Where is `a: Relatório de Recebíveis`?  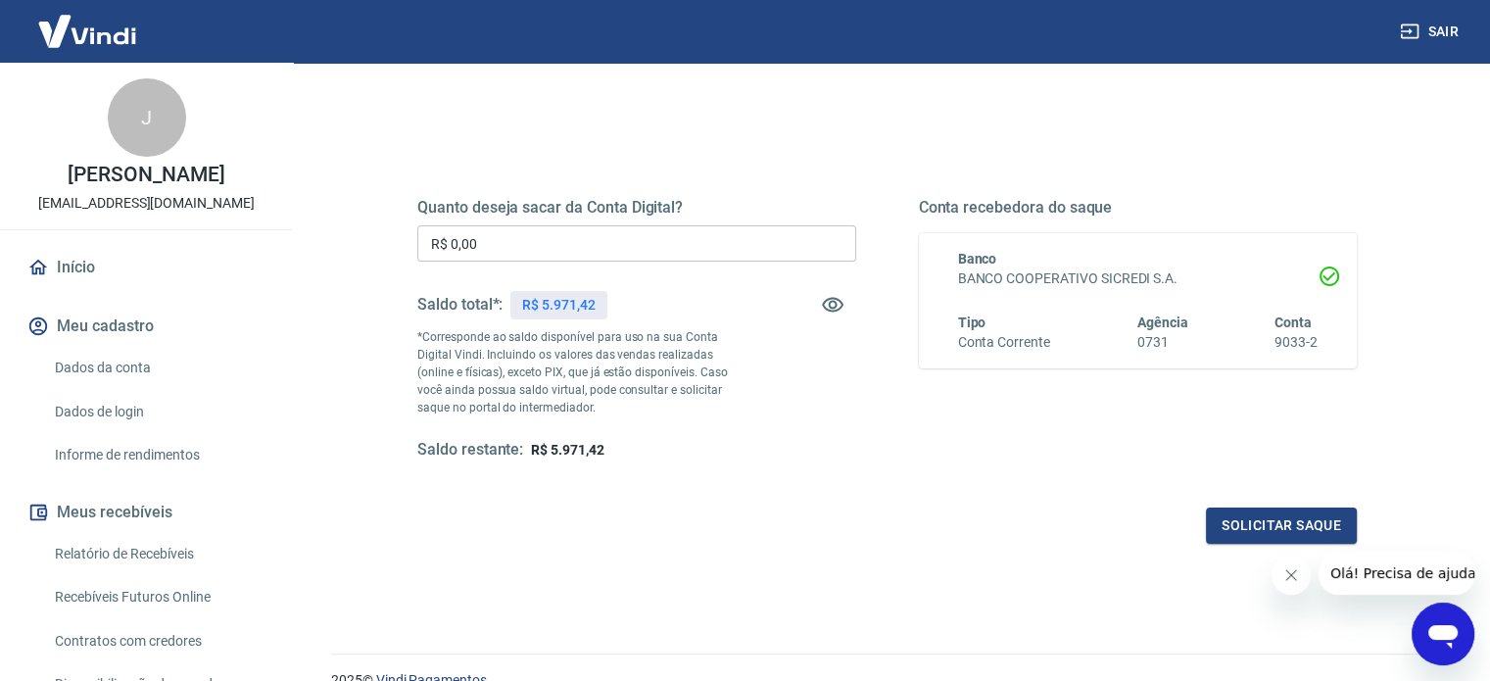 a: Relatório de Recebíveis is located at coordinates (158, 554).